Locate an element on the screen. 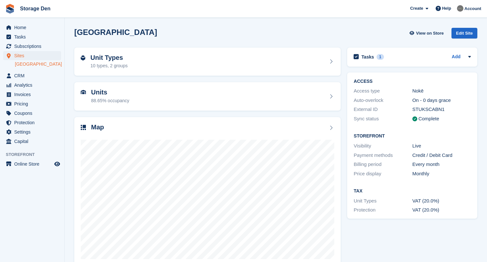 Image resolution: width=487 pixels, height=262 pixels. span: Online Store is located at coordinates (34, 164).